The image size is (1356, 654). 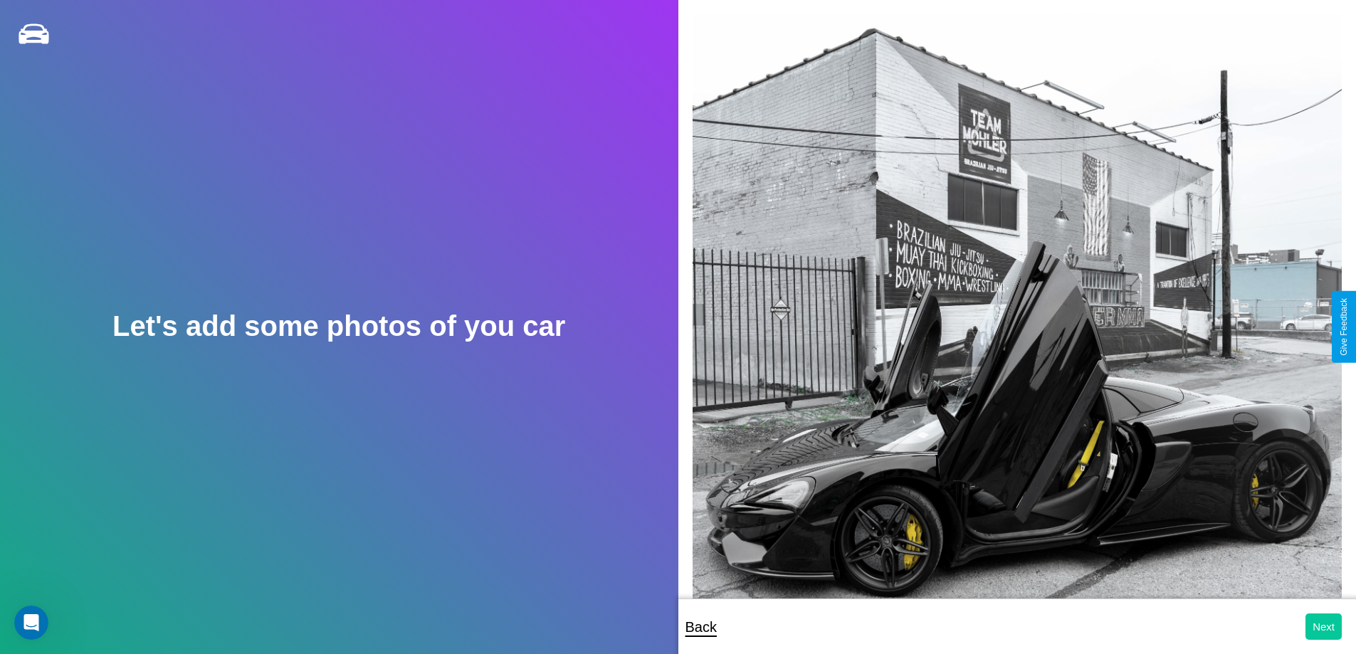 I want to click on img: posted, so click(x=1017, y=319).